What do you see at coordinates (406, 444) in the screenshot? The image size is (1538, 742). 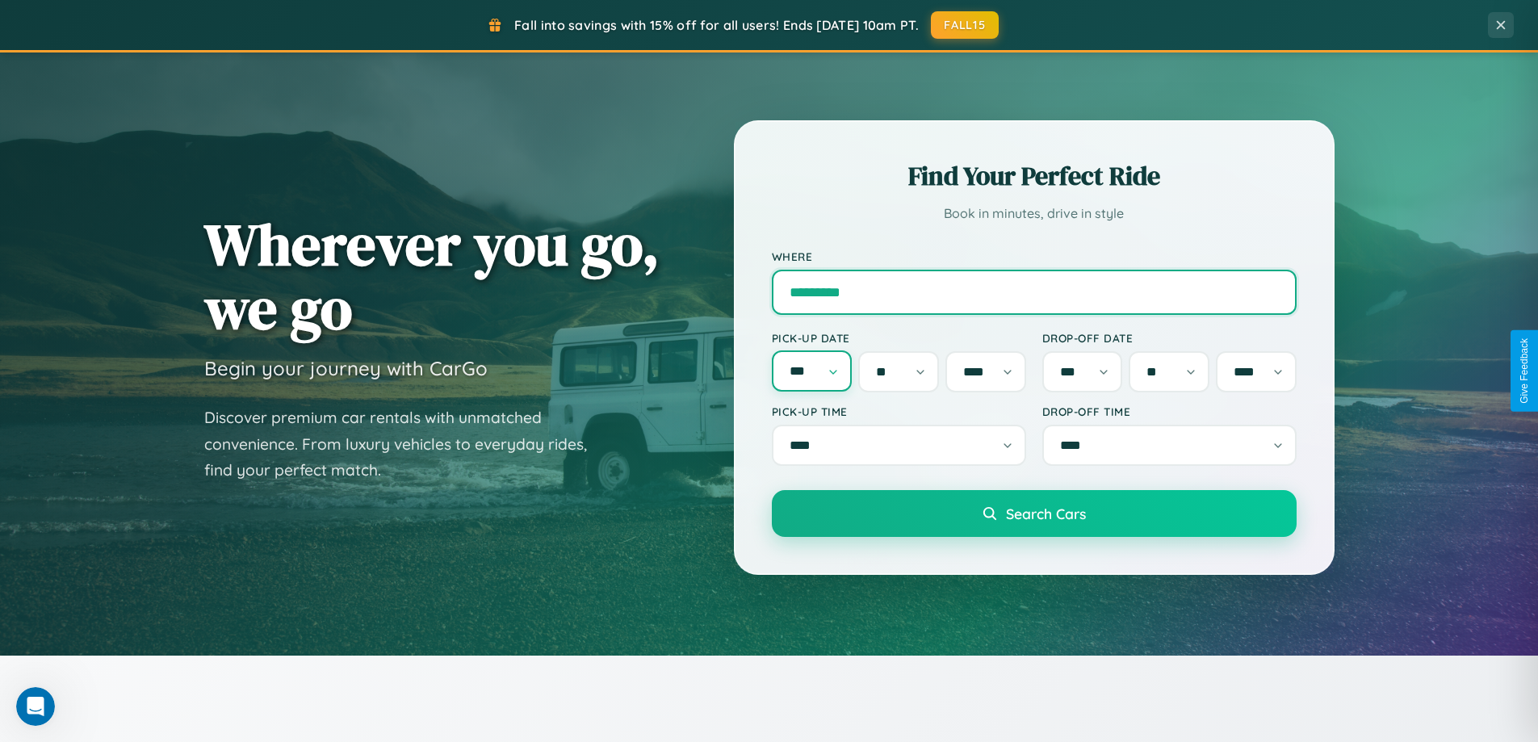 I see `p: Discover premium car rentals with unmatched convenience. From luxury vehicles to everyday rides, ...` at bounding box center [406, 444].